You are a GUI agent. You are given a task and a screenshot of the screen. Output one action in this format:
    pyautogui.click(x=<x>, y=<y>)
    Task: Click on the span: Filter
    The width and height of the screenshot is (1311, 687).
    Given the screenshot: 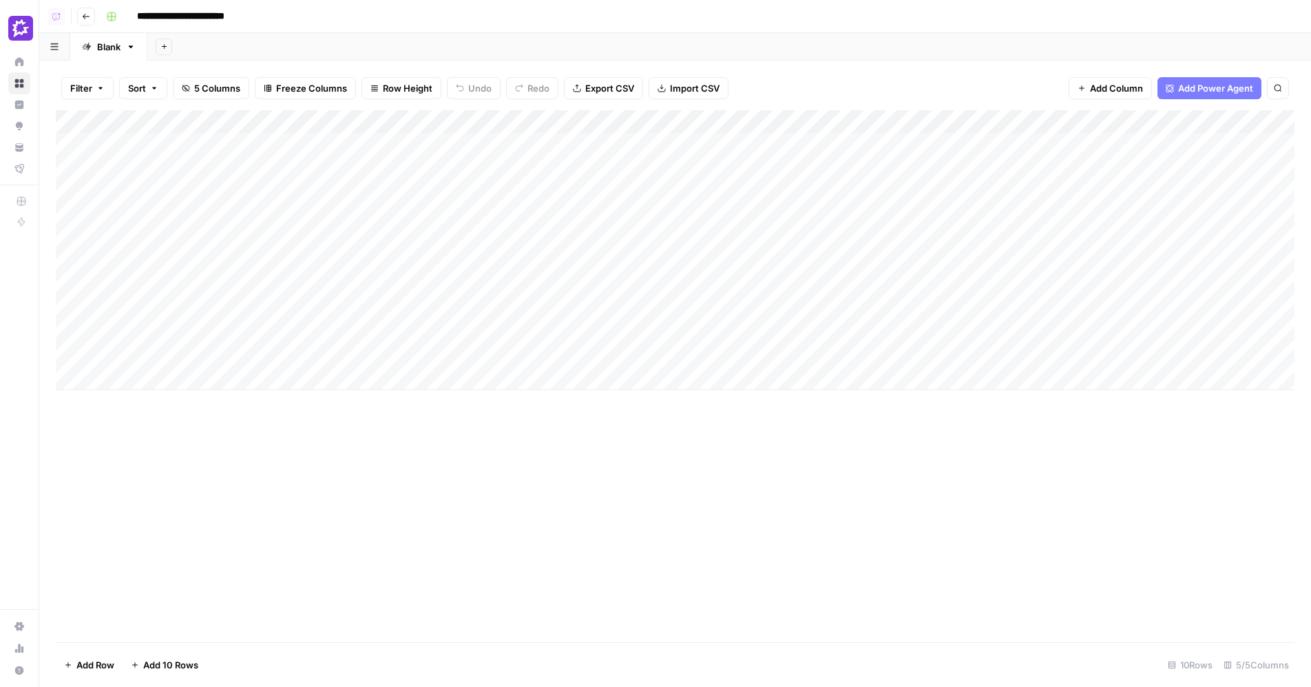 What is the action you would take?
    pyautogui.click(x=81, y=88)
    